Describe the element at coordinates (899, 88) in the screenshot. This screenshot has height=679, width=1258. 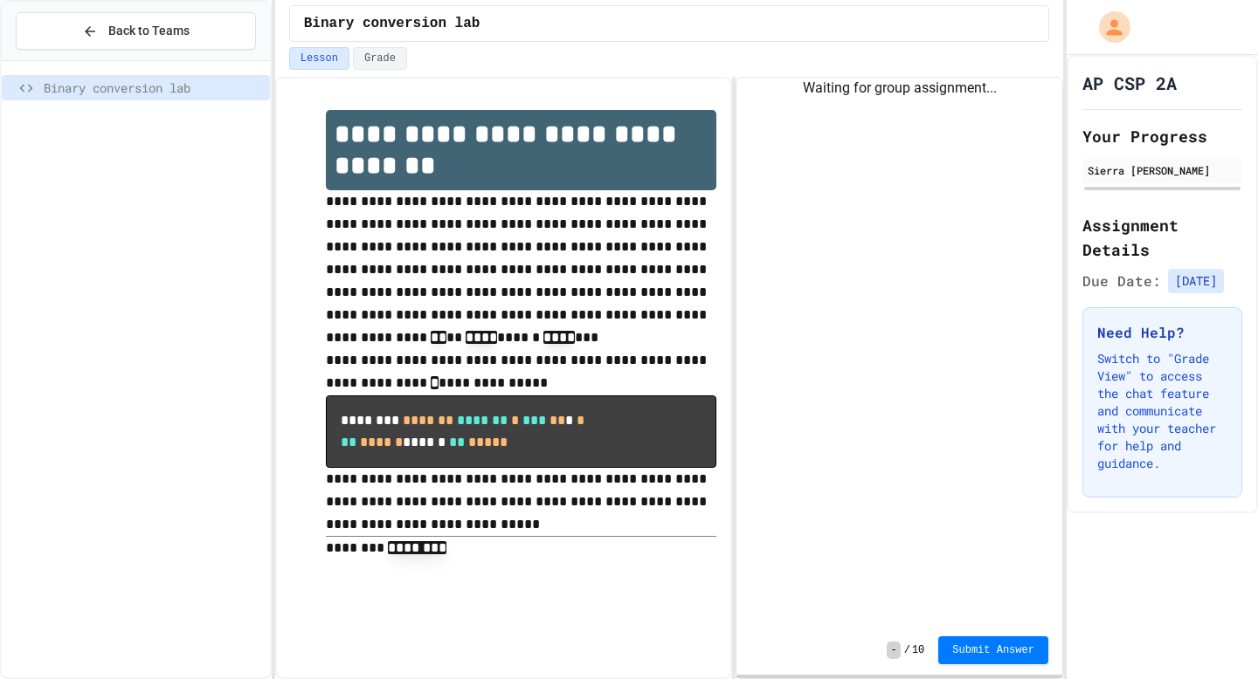
I see `div: Waiting for group assignment...` at that location.